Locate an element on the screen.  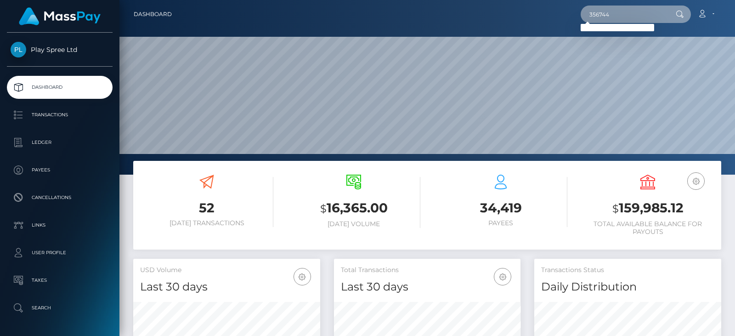
p: Taxes is located at coordinates (60, 280).